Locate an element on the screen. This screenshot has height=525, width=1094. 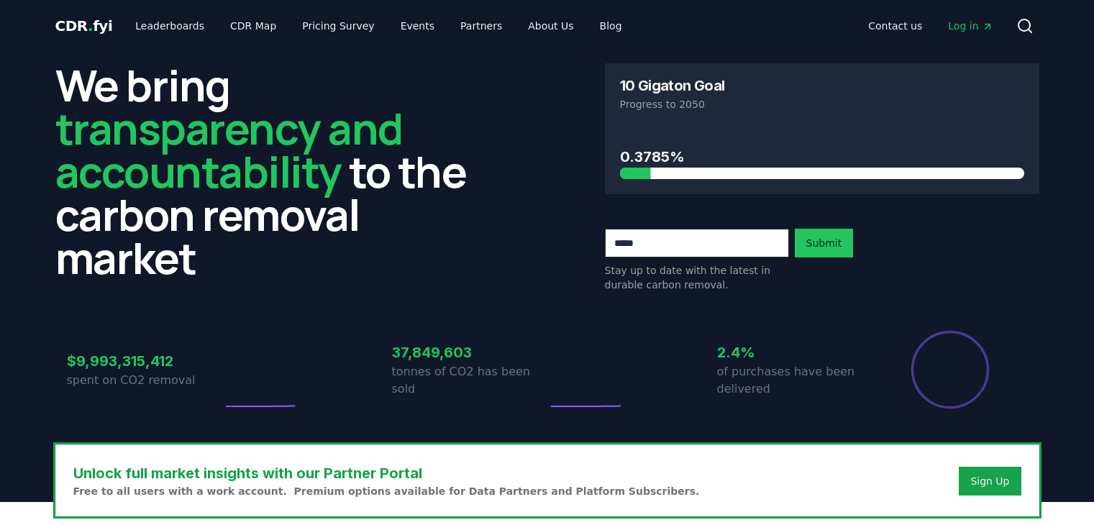
a: Pricing Survey is located at coordinates (338, 26).